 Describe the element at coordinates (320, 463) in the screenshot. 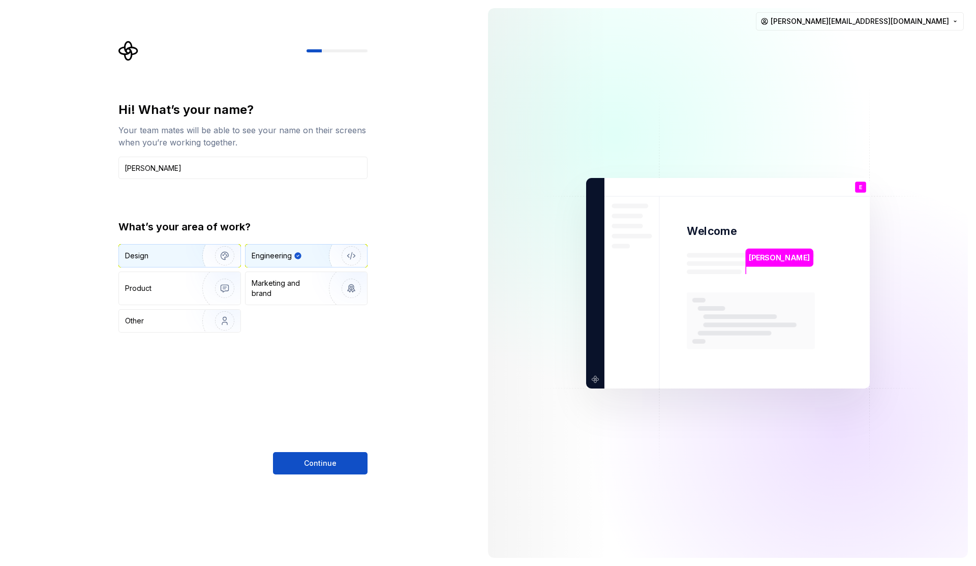

I see `span: Continue` at that location.